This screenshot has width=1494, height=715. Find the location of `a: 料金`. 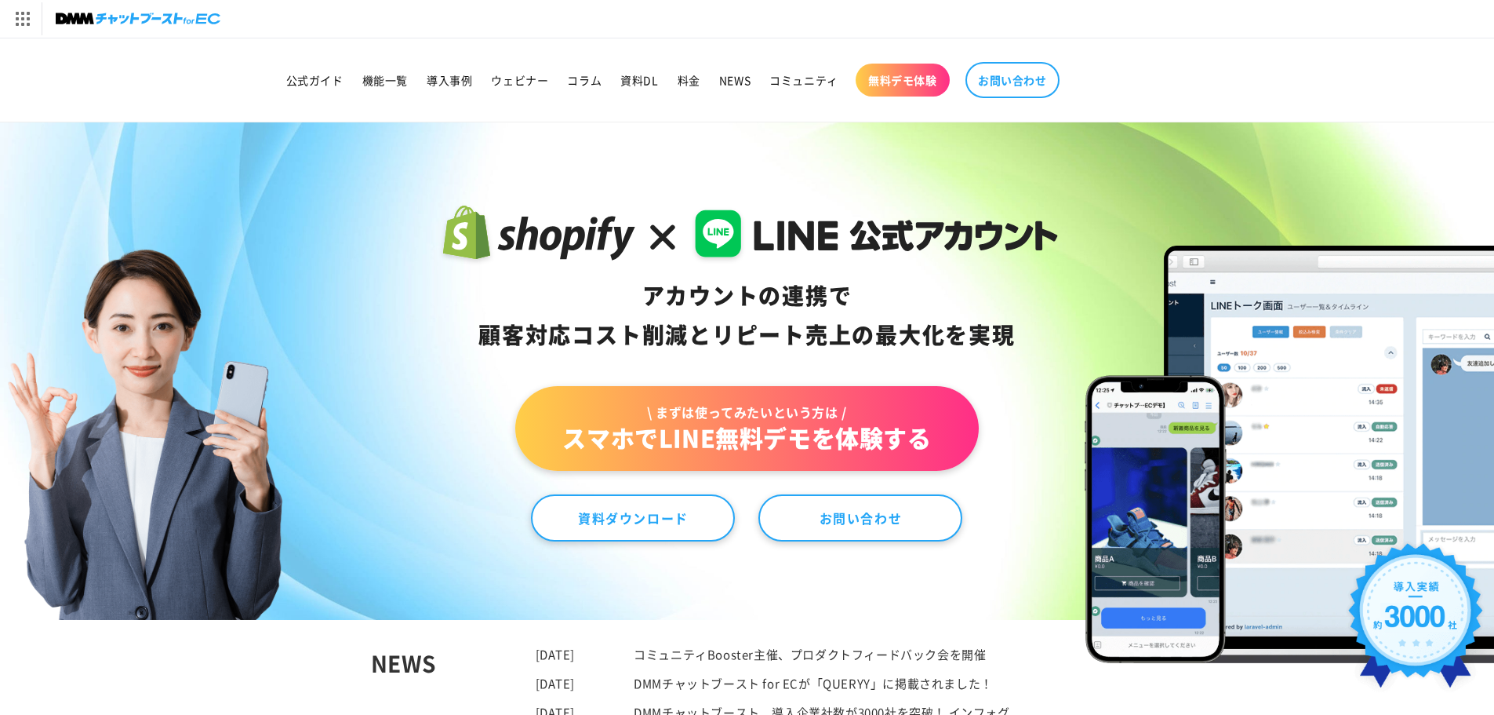

a: 料金 is located at coordinates (689, 80).